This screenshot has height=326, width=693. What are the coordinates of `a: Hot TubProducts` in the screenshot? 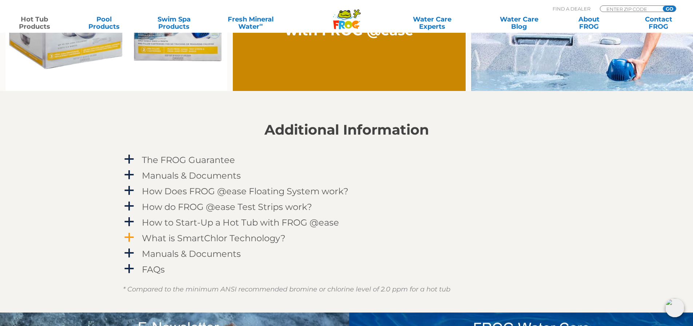 It's located at (34, 23).